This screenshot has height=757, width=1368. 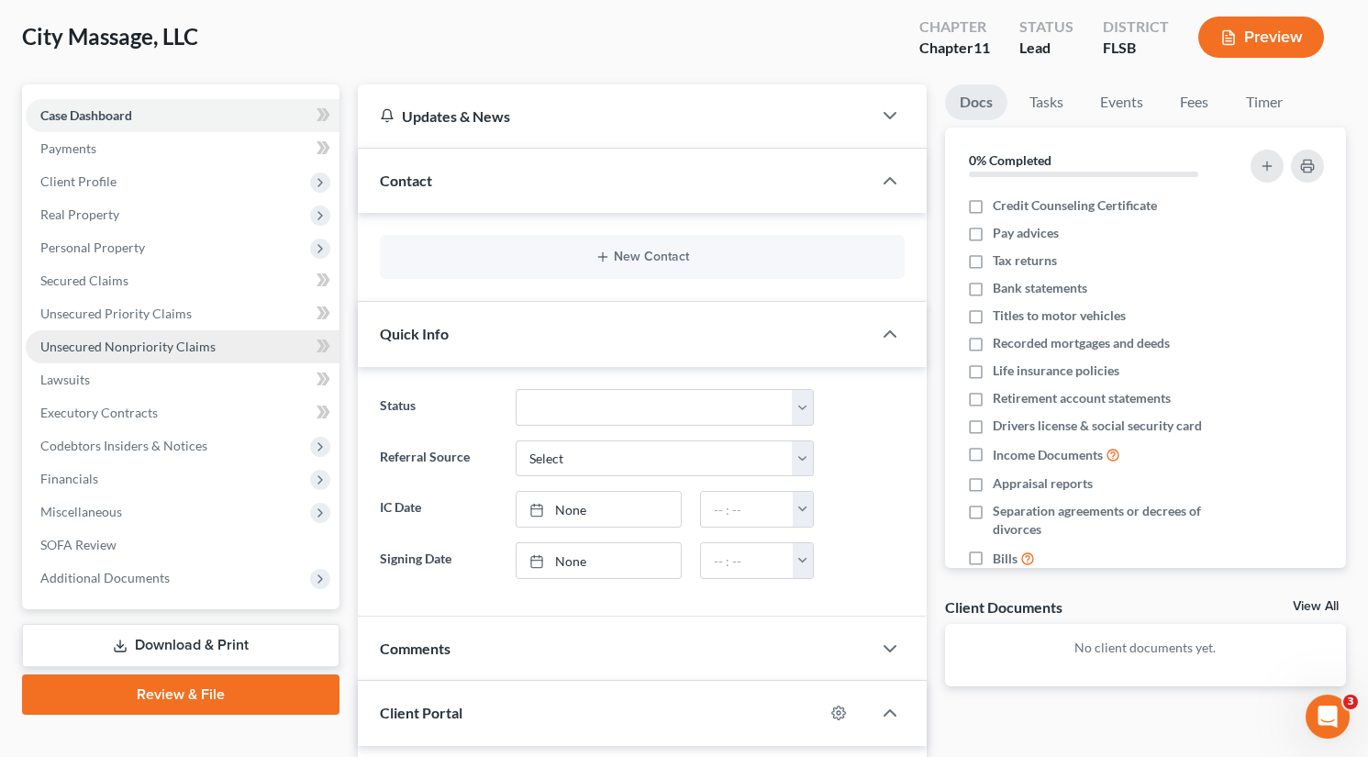 I want to click on a: Docs, so click(x=976, y=102).